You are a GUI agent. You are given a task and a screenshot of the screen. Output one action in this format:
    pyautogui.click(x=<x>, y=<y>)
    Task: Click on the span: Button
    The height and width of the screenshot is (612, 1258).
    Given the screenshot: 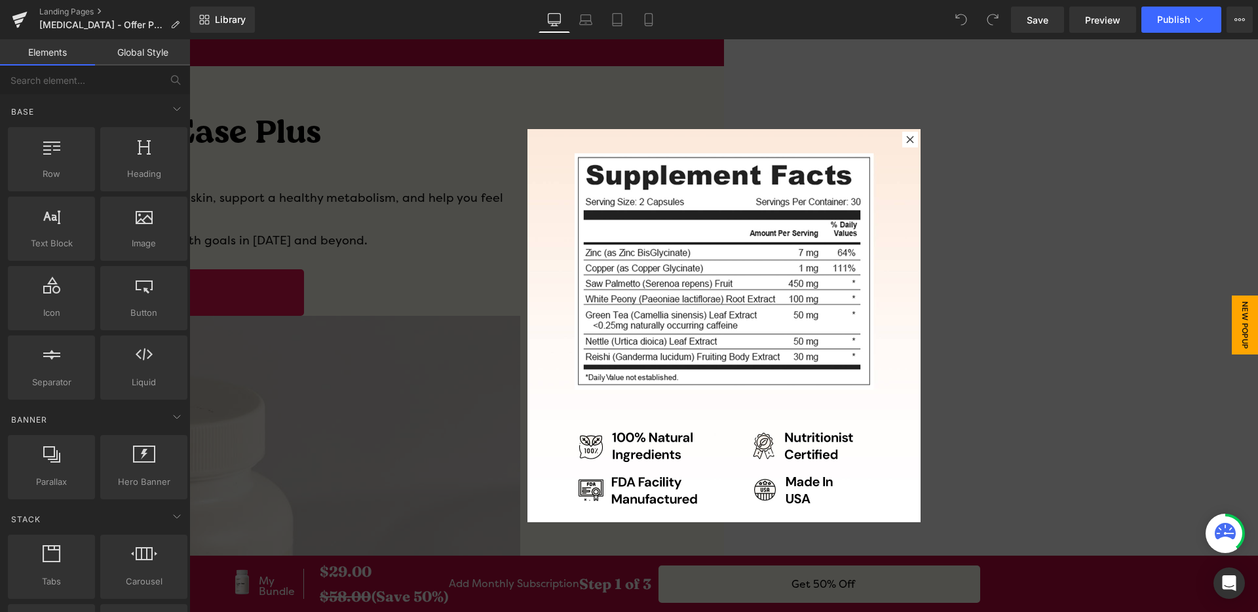 What is the action you would take?
    pyautogui.click(x=143, y=312)
    